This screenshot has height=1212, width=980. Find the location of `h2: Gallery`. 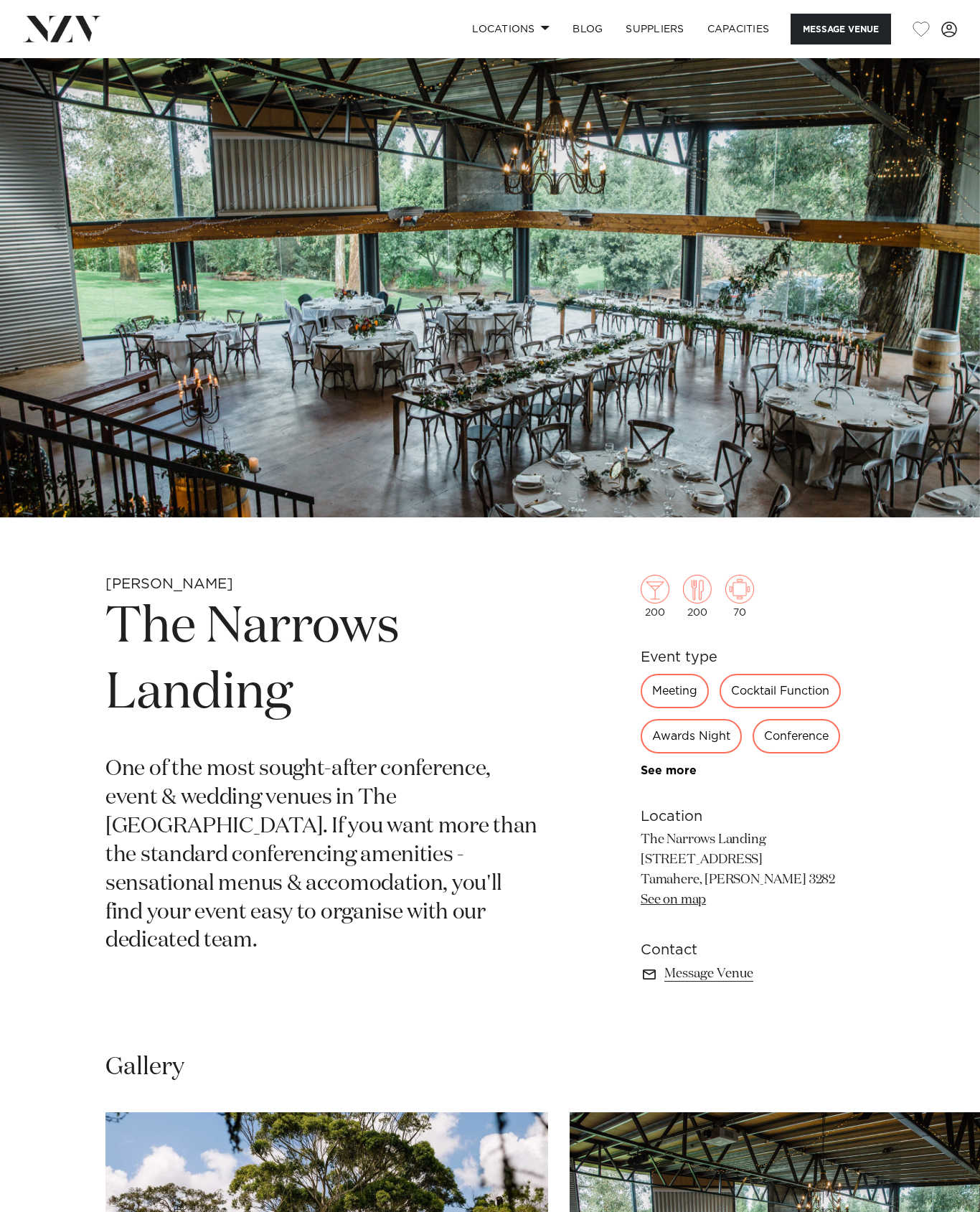

h2: Gallery is located at coordinates (145, 1067).